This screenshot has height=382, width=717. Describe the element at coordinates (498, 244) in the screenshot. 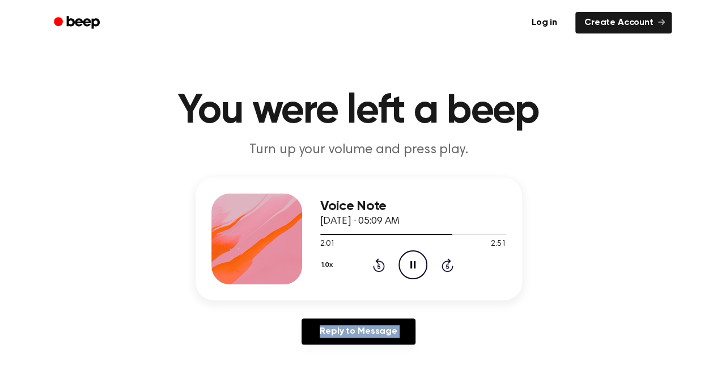

I see `span: 2:51` at that location.